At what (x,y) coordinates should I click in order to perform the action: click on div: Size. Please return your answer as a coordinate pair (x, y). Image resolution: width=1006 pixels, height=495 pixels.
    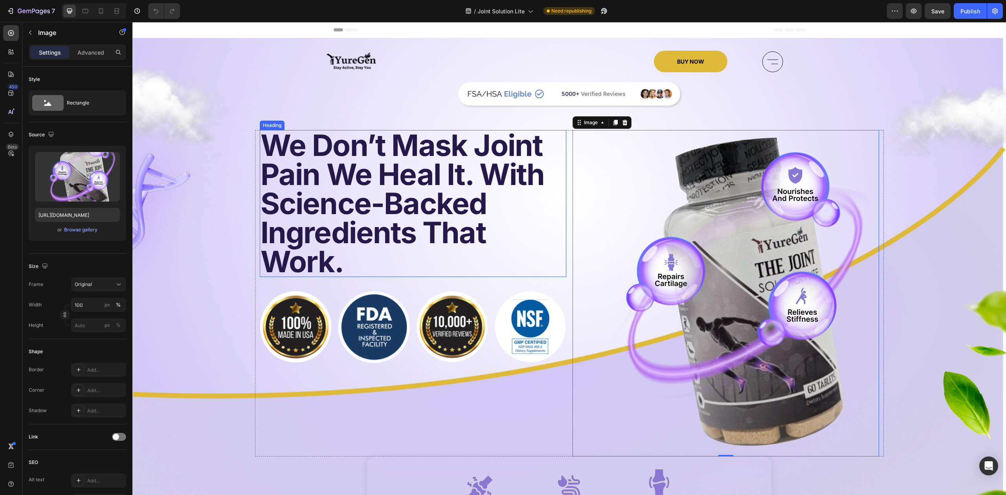
    Looking at the image, I should click on (39, 266).